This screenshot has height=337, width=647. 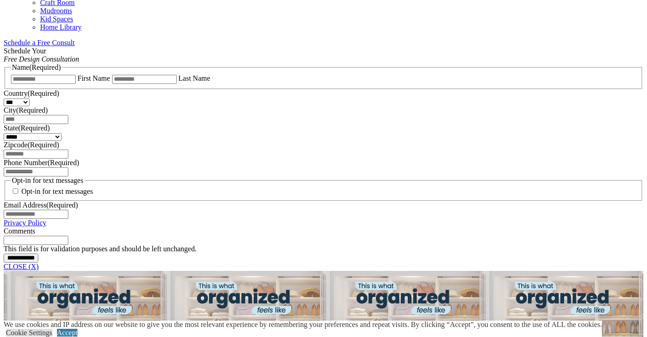 I want to click on label: Comments, so click(x=19, y=231).